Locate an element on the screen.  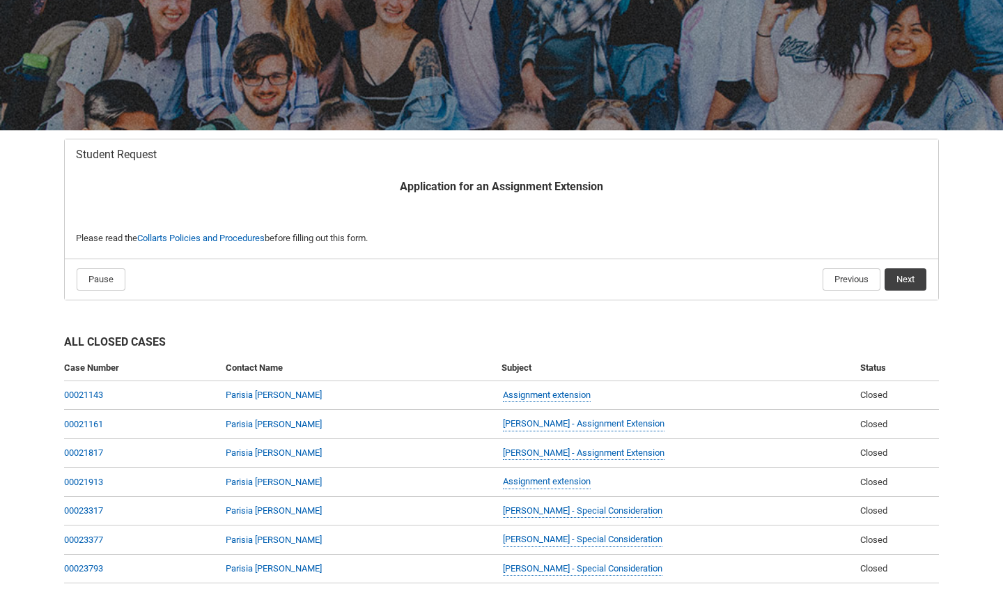
th: Case Number is located at coordinates (142, 368).